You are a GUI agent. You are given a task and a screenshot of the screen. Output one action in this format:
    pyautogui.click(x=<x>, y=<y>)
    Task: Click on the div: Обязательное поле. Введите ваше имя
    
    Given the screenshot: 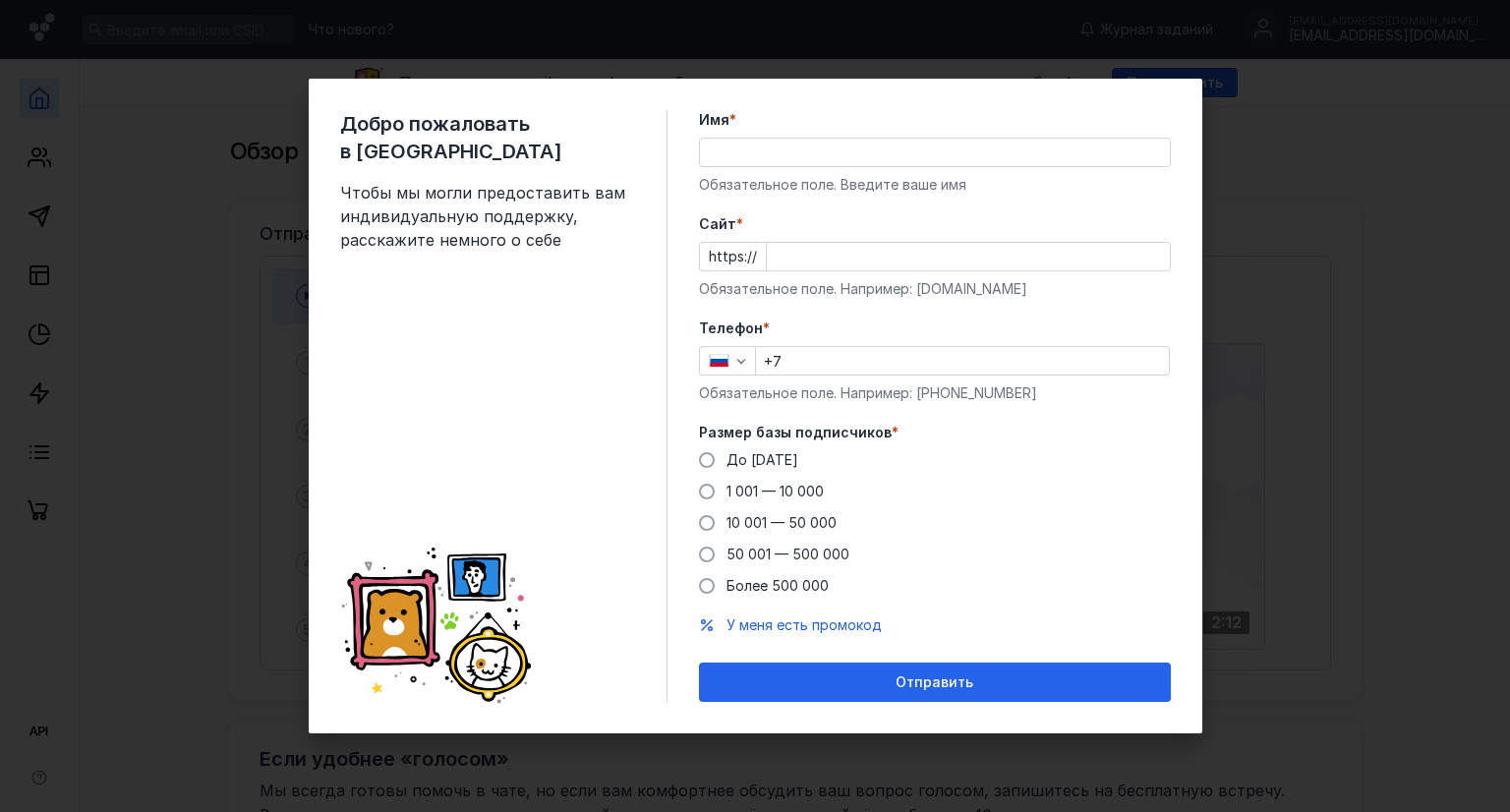 What is the action you would take?
    pyautogui.click(x=935, y=184)
    